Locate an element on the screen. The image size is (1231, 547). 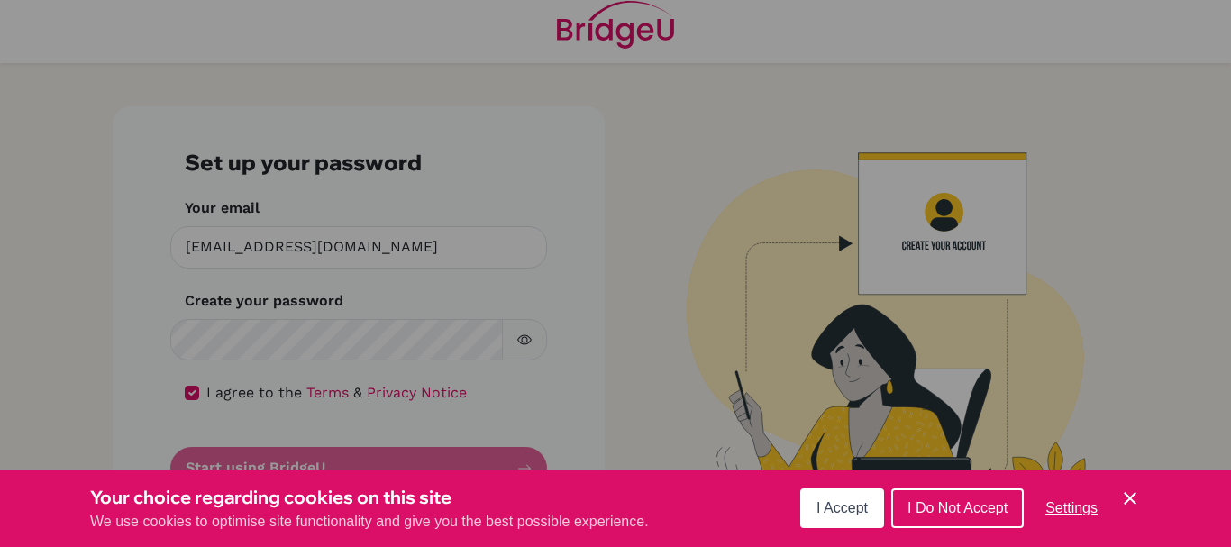
button: Settings is located at coordinates (1072, 508).